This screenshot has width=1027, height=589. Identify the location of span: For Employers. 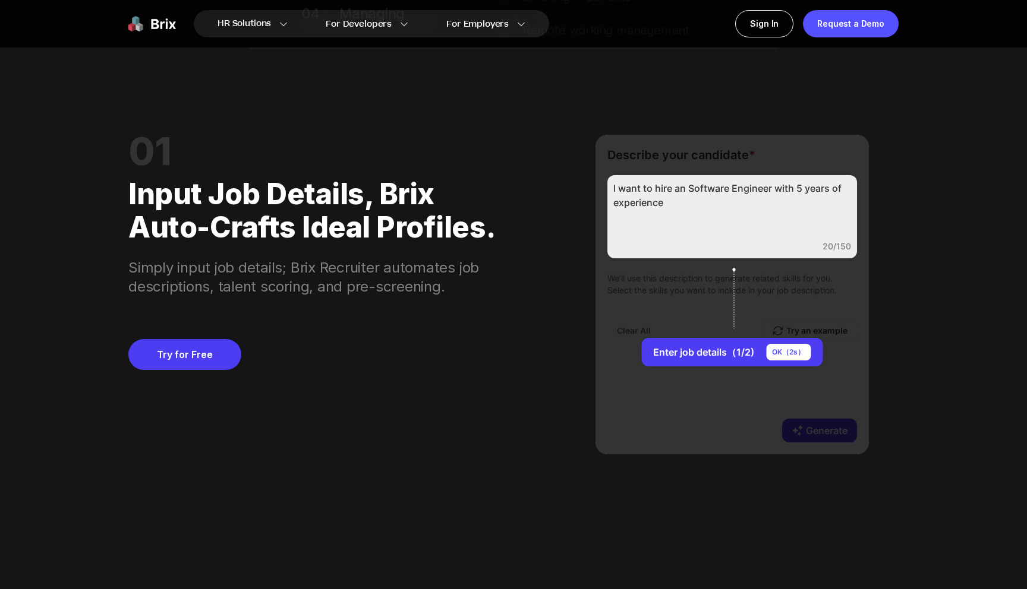
(477, 24).